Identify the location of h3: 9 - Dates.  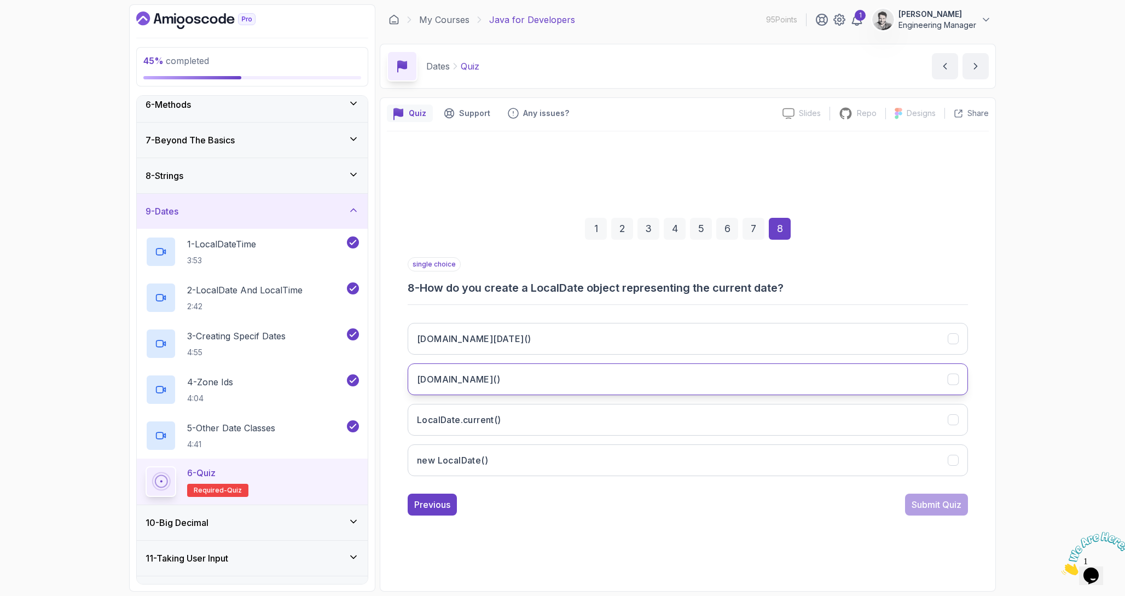
(162, 211).